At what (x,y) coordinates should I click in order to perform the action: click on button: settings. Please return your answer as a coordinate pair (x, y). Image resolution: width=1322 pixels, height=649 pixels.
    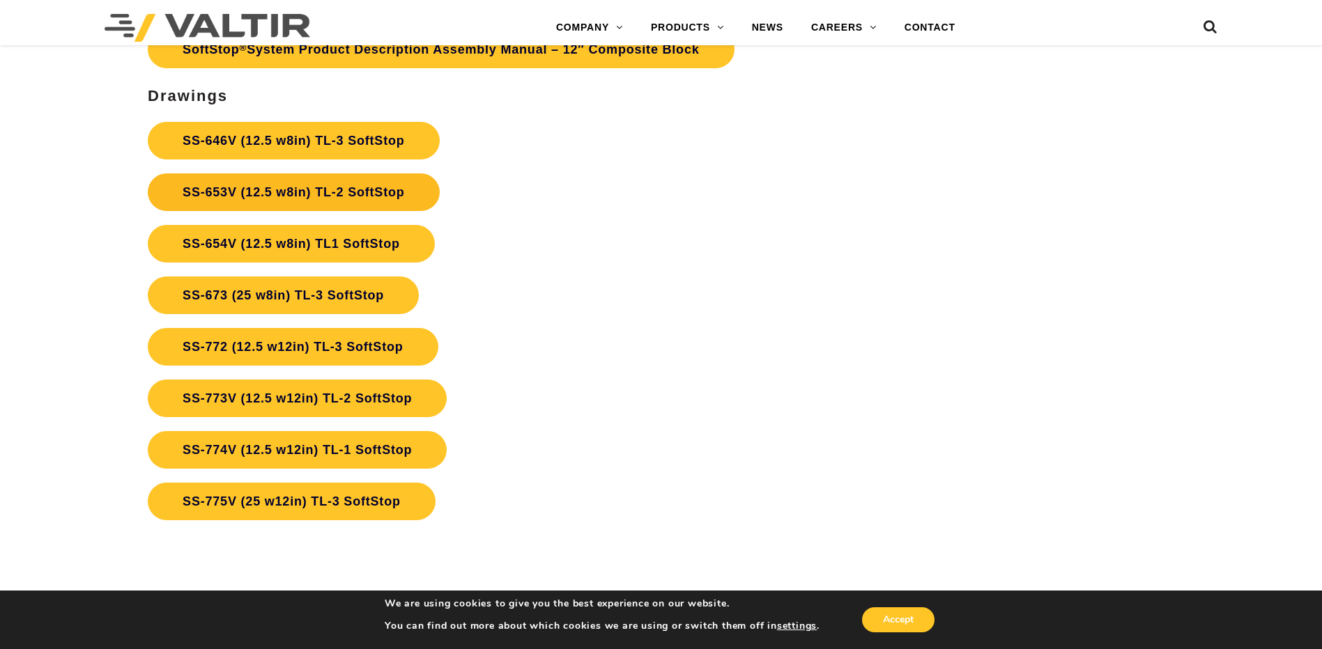
    Looking at the image, I should click on (796, 626).